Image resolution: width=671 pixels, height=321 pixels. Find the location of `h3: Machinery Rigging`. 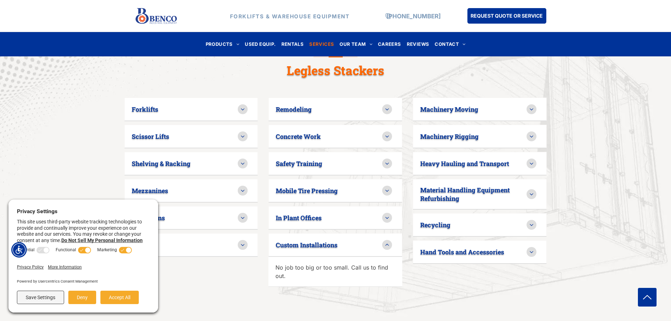

h3: Machinery Rigging is located at coordinates (449, 136).